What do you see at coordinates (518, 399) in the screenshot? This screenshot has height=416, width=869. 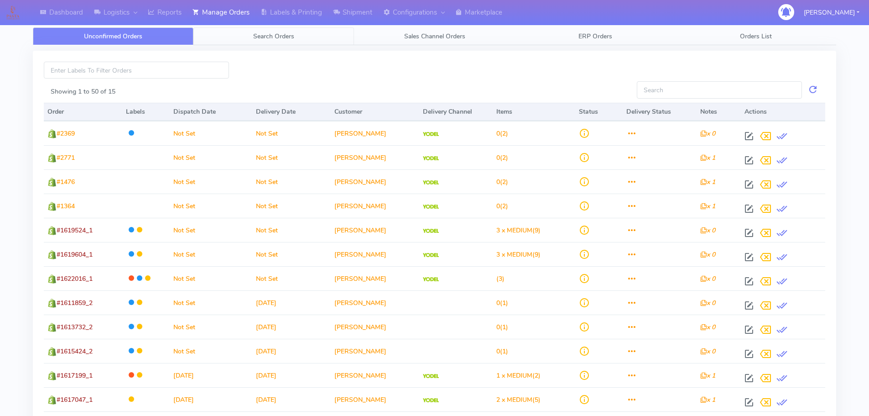 I see `span: (5)` at bounding box center [518, 399].